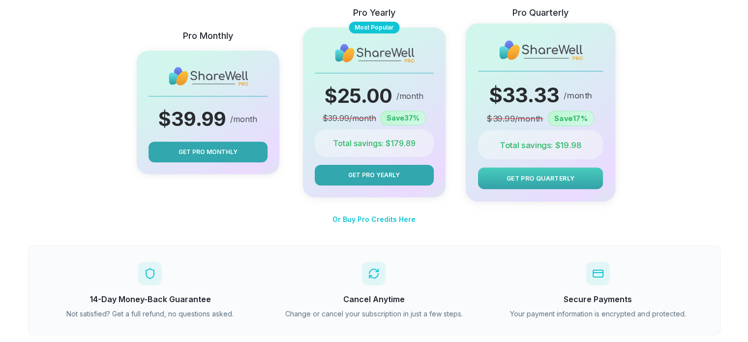 The height and width of the screenshot is (342, 748). What do you see at coordinates (597, 299) in the screenshot?
I see `h3: Secure Payments` at bounding box center [597, 299].